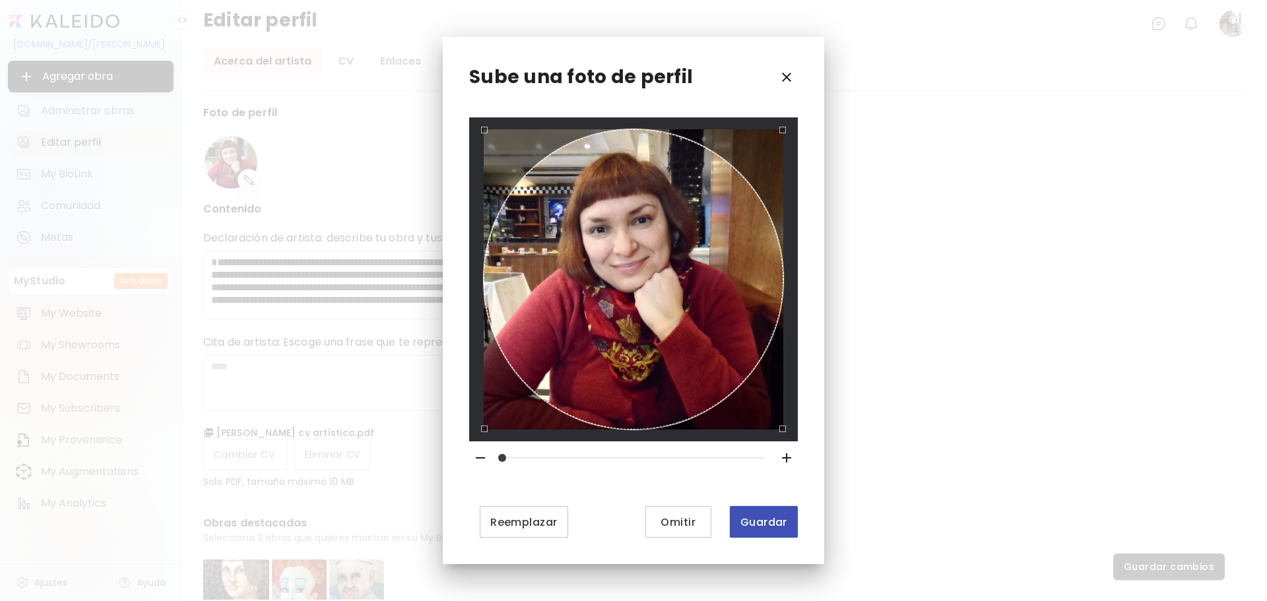 The image size is (1267, 601). Describe the element at coordinates (764, 522) in the screenshot. I see `span: Guardar` at that location.